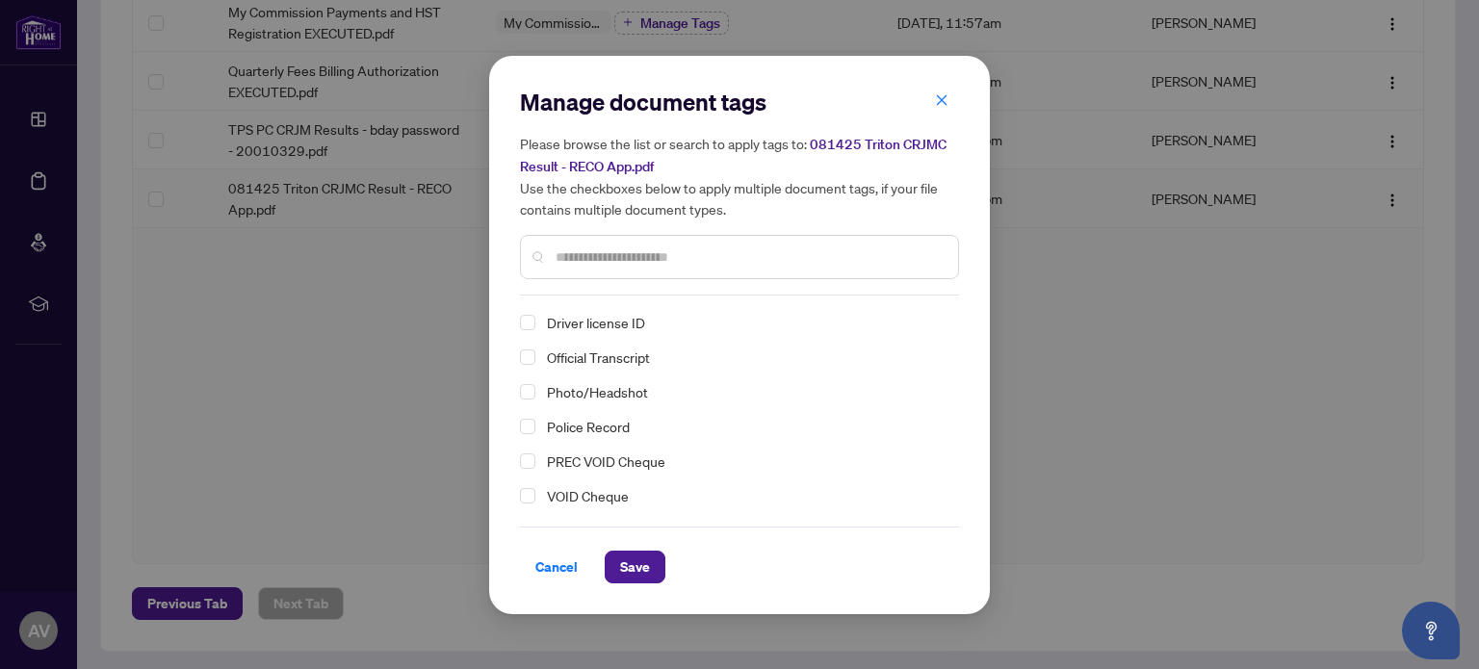 The width and height of the screenshot is (1479, 669). What do you see at coordinates (528, 461) in the screenshot?
I see `span: Select PREC VOID Cheque` at bounding box center [528, 461].